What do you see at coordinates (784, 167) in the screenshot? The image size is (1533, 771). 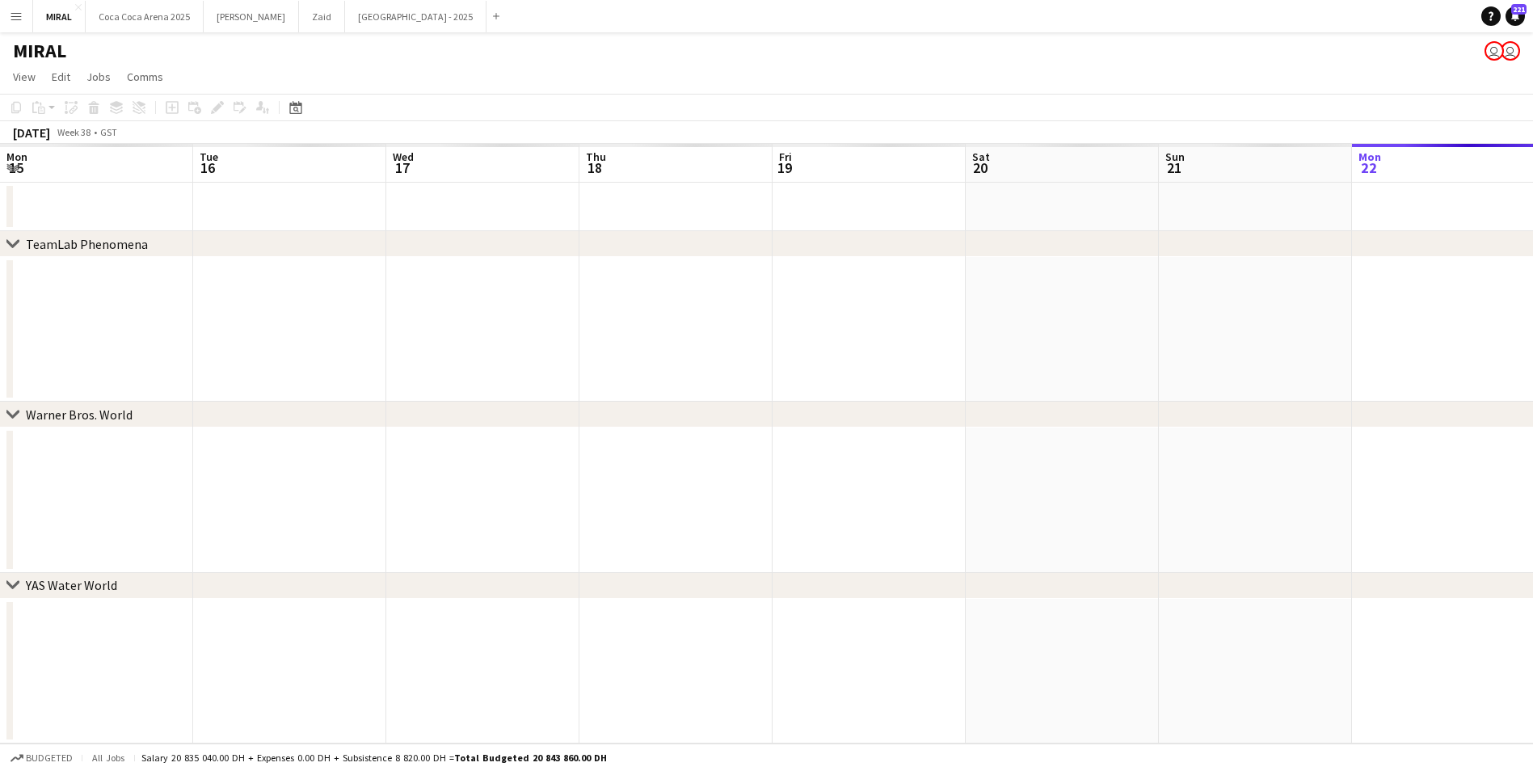 I see `span: 19` at bounding box center [784, 167].